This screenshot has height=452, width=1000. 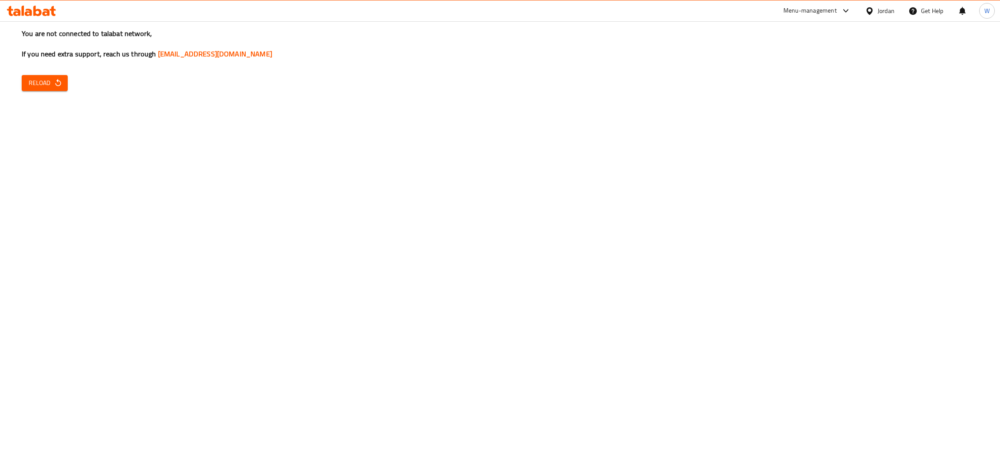 I want to click on span: W, so click(x=987, y=11).